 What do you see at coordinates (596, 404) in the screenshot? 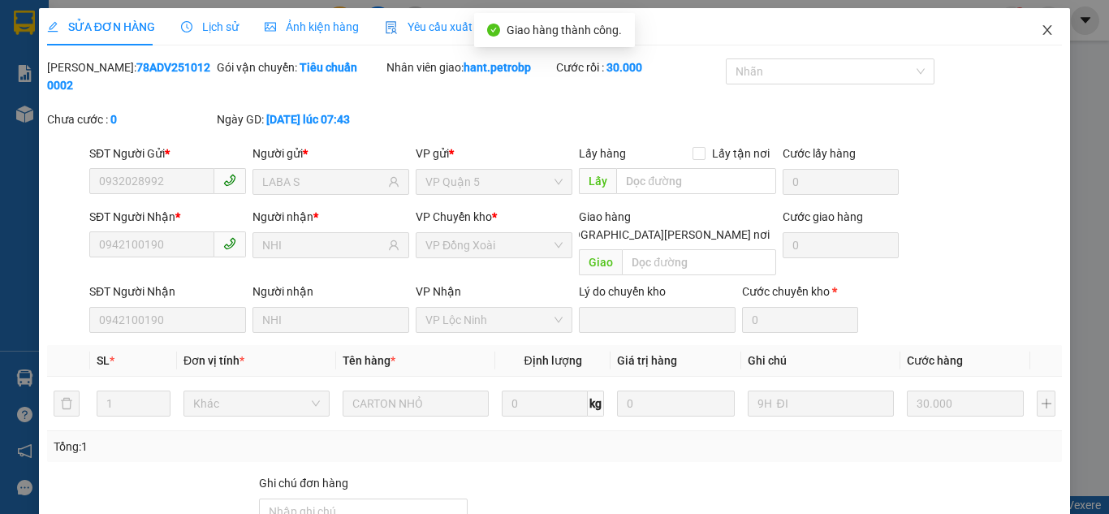
I see `span: kg` at bounding box center [596, 404].